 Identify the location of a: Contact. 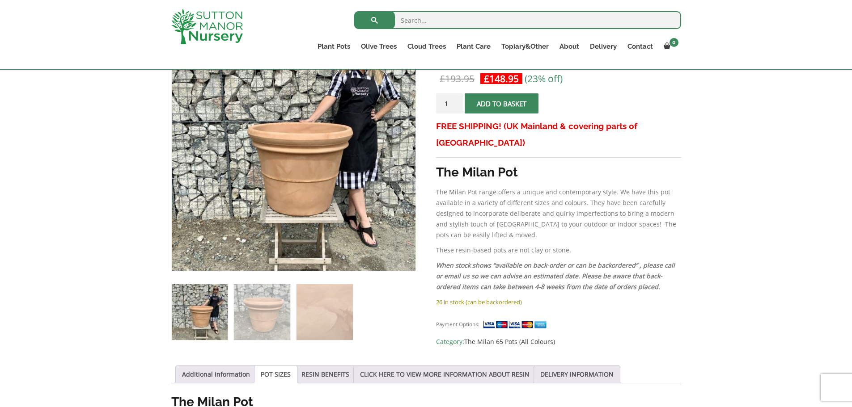
(640, 46).